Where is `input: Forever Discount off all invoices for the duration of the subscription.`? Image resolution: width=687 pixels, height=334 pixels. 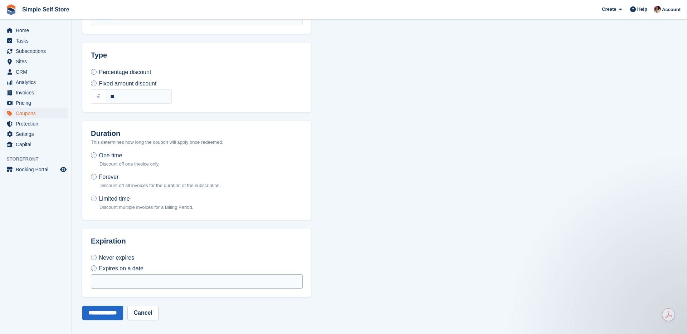 input: Forever Discount off all invoices for the duration of the subscription. is located at coordinates (94, 177).